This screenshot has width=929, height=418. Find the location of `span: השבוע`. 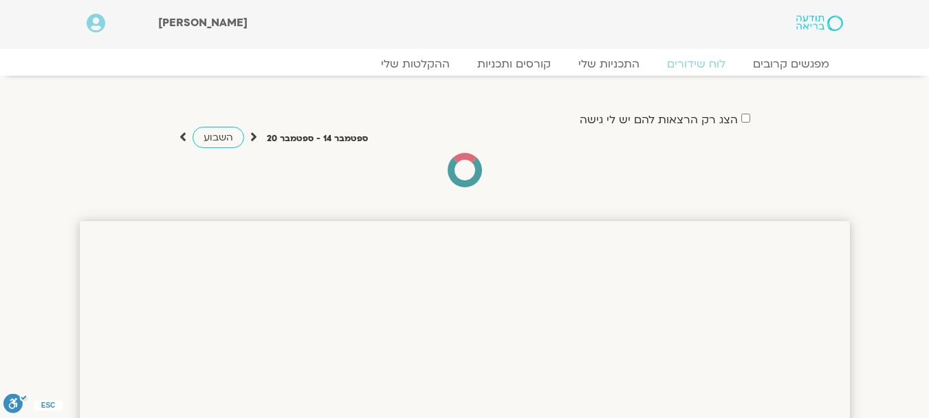

span: השבוע is located at coordinates (218, 137).